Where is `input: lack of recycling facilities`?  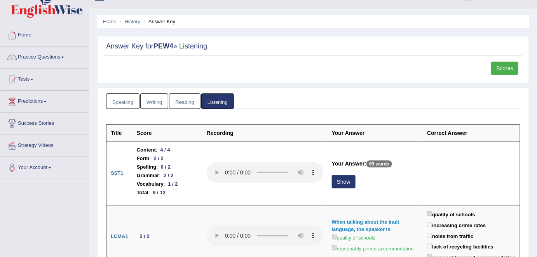 input: lack of recycling facilities is located at coordinates (429, 246).